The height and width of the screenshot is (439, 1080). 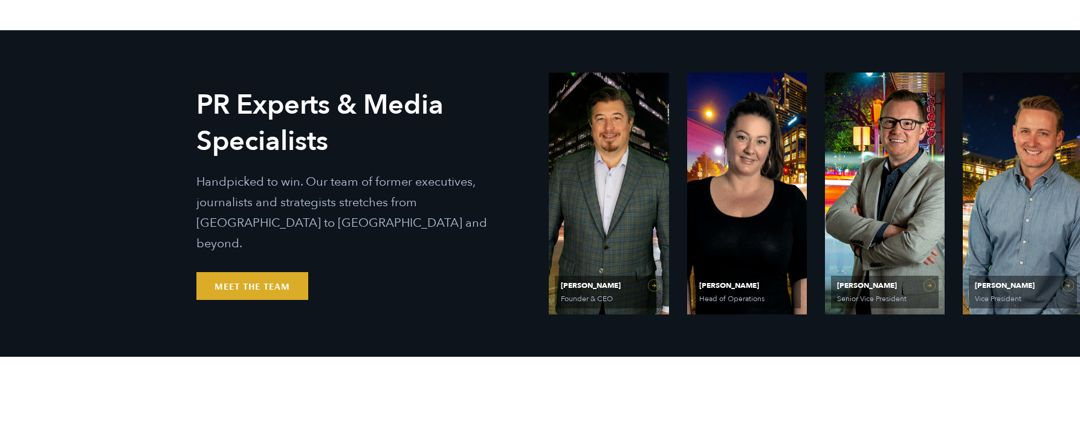 What do you see at coordinates (252, 286) in the screenshot?
I see `a: Meet the Team` at bounding box center [252, 286].